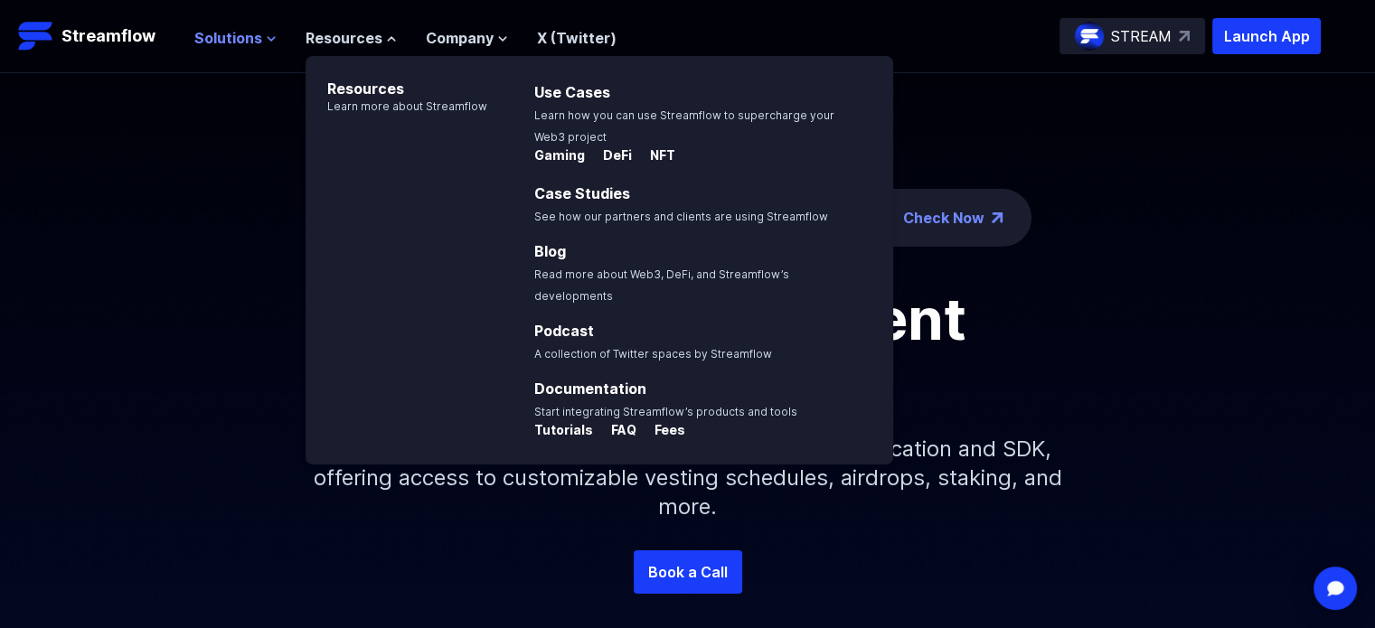 The width and height of the screenshot is (1375, 628). What do you see at coordinates (565, 432) in the screenshot?
I see `a: Tutorials` at bounding box center [565, 432].